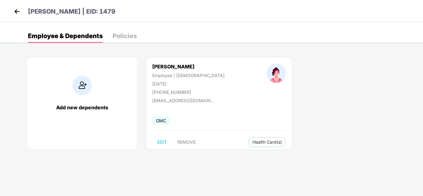 The width and height of the screenshot is (423, 196). Describe the element at coordinates (186, 142) in the screenshot. I see `span: REMOVE` at that location.